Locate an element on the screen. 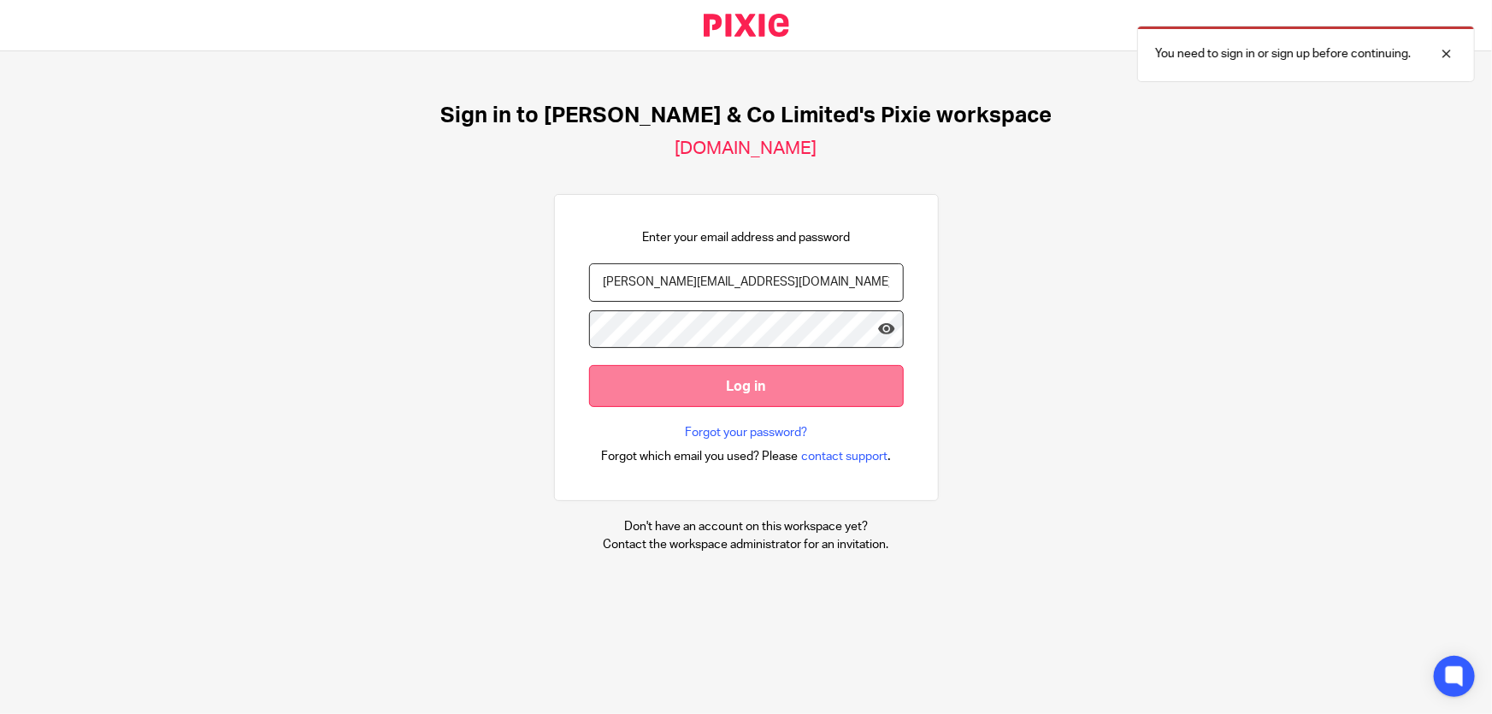  input: name@example.com is located at coordinates (747, 282).